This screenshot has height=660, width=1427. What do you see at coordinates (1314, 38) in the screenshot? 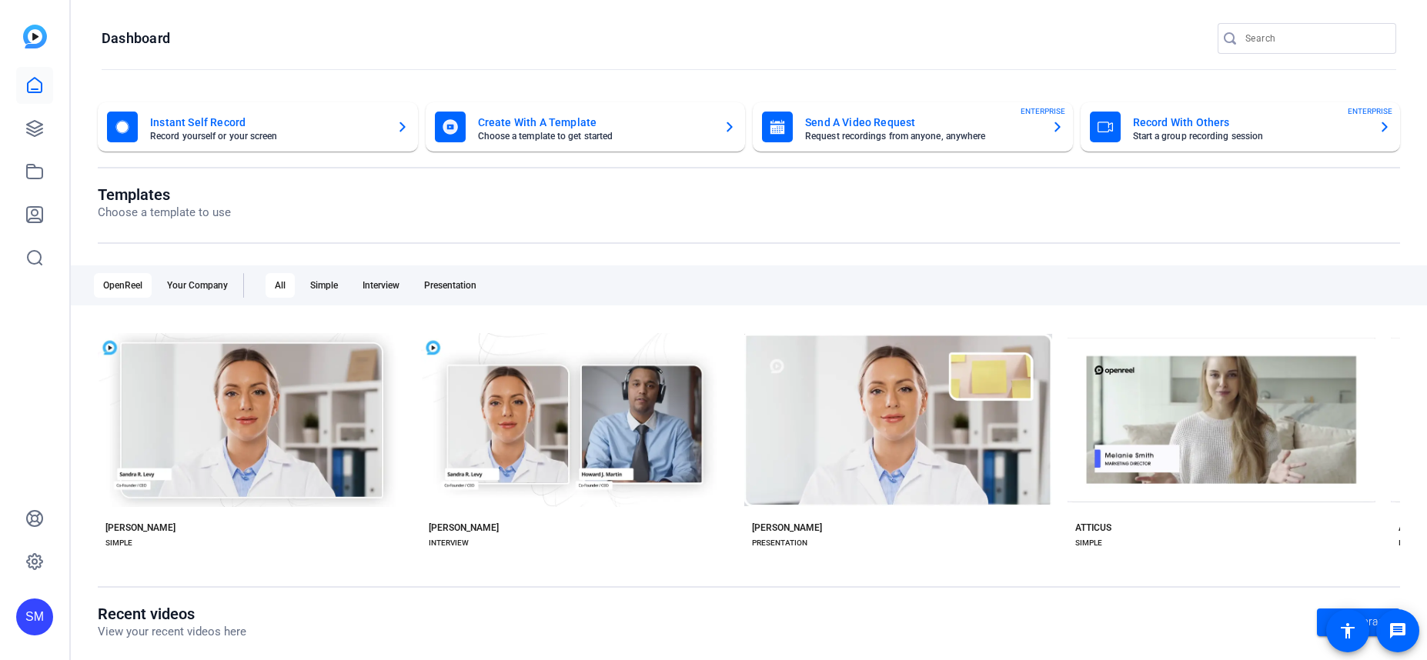
I see `input: Search` at bounding box center [1314, 38].